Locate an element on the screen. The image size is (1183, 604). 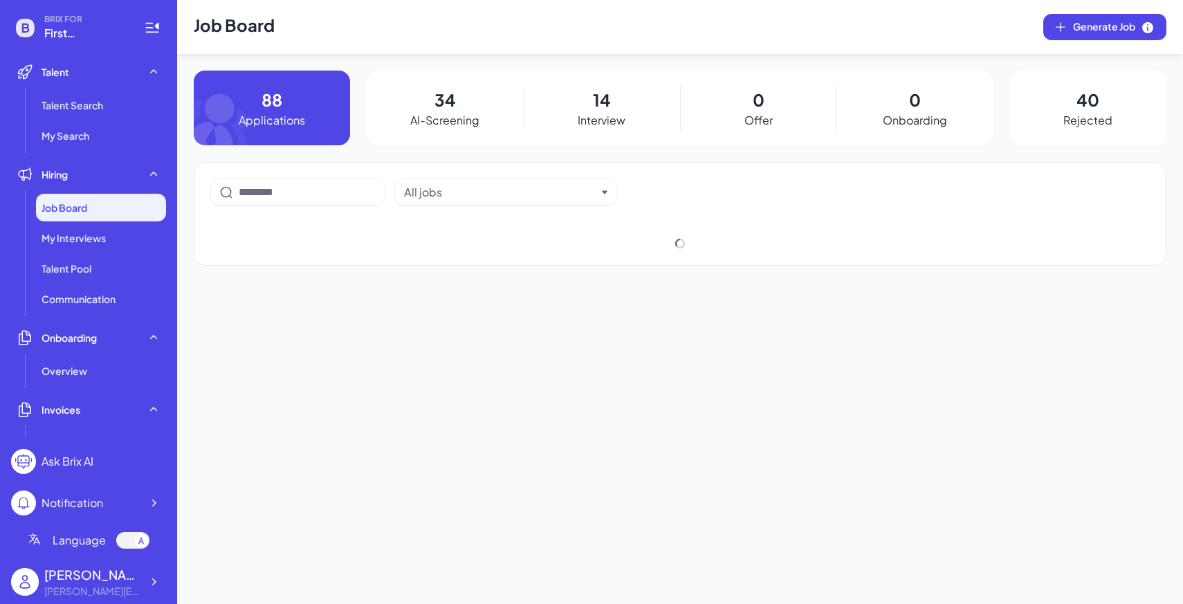
button: All jobs is located at coordinates (500, 192).